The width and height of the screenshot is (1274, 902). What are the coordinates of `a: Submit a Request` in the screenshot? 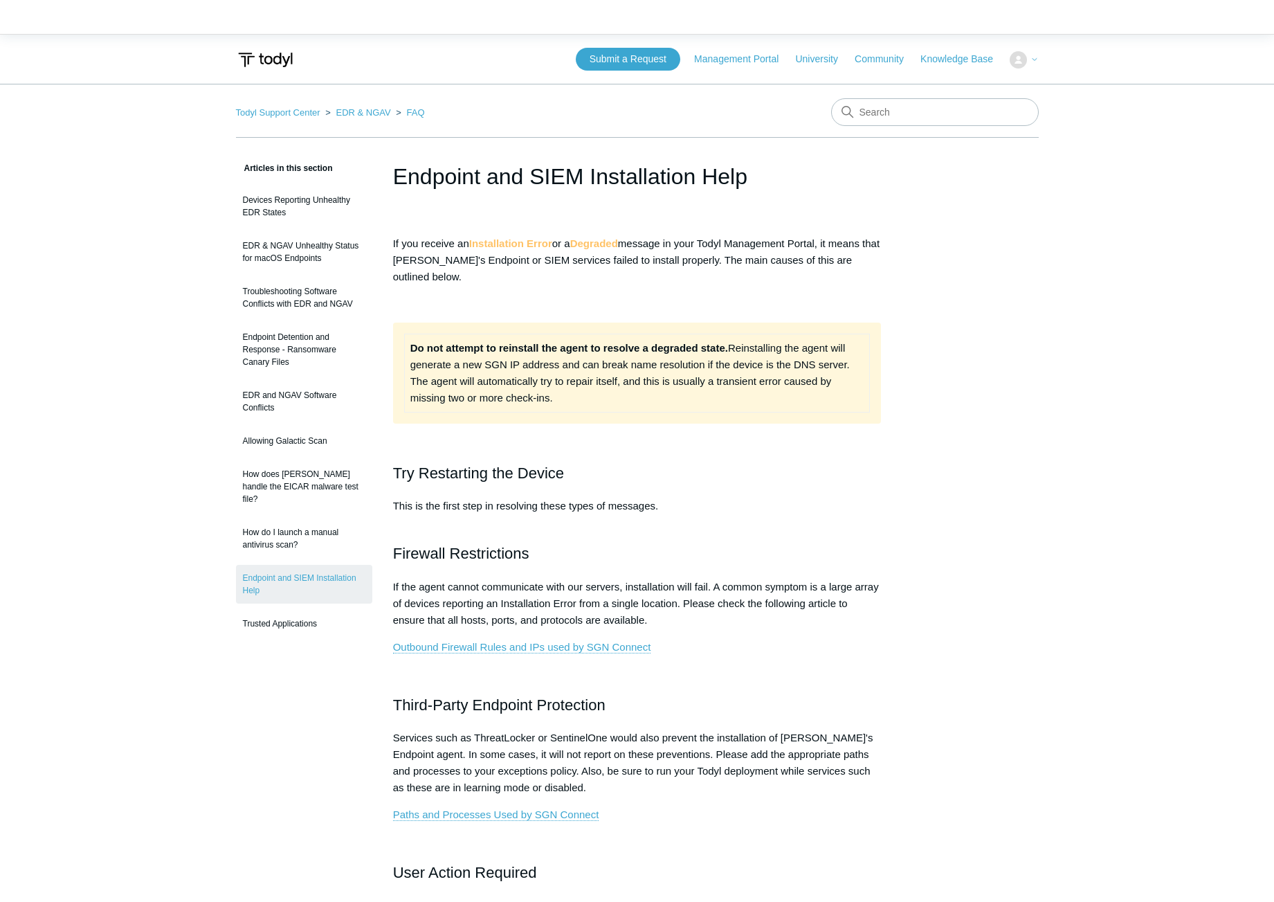 It's located at (628, 59).